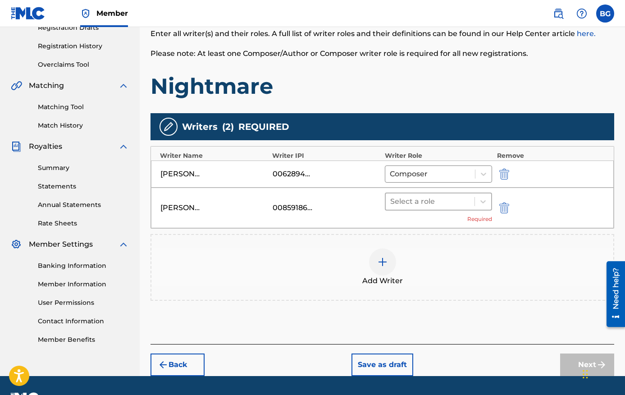  What do you see at coordinates (61, 244) in the screenshot?
I see `span: Member Settings` at bounding box center [61, 244].